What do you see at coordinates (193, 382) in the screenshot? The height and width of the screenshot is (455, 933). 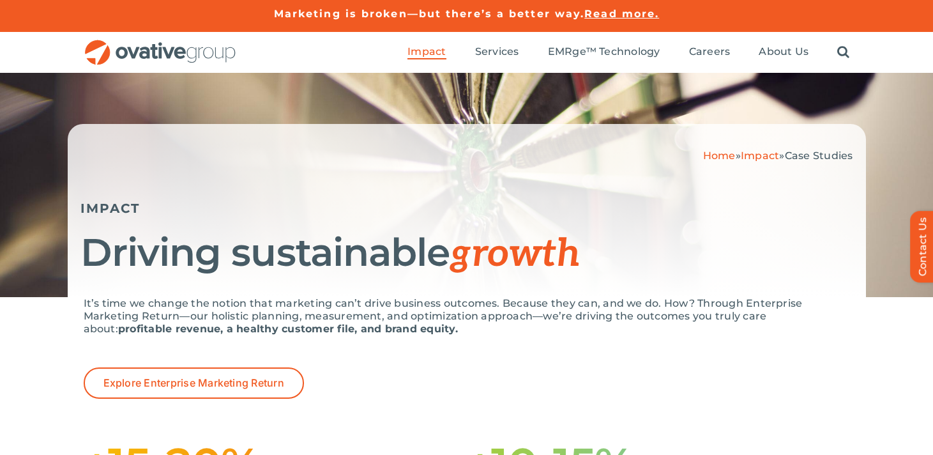 I see `a: Explore Enterprise Marketing Return` at bounding box center [193, 382].